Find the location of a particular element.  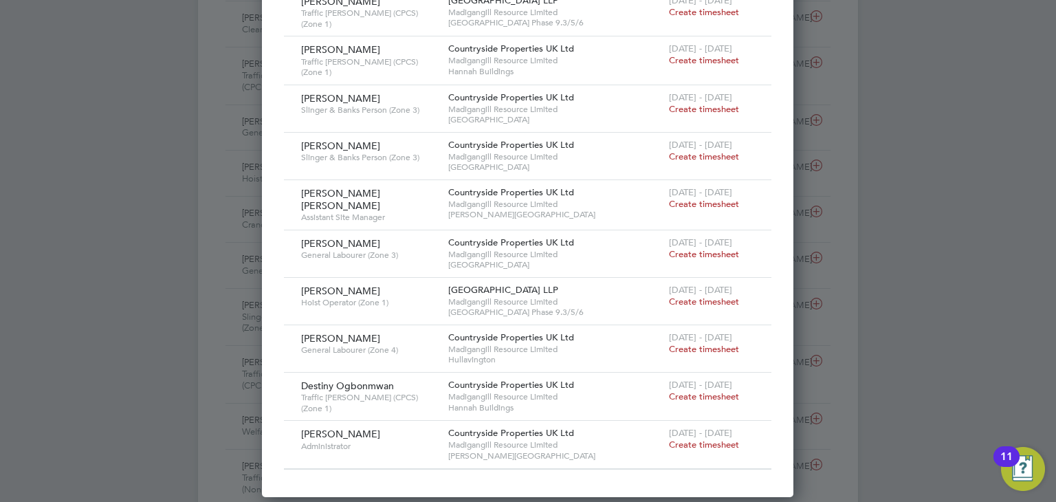

span: Assistant Site Manager is located at coordinates (369, 217).